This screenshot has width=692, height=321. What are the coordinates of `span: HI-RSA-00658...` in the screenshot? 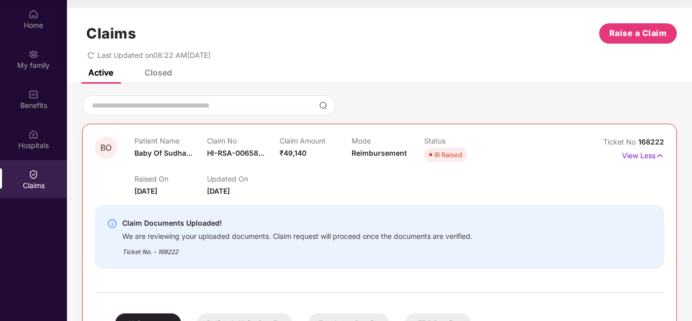 It's located at (236, 153).